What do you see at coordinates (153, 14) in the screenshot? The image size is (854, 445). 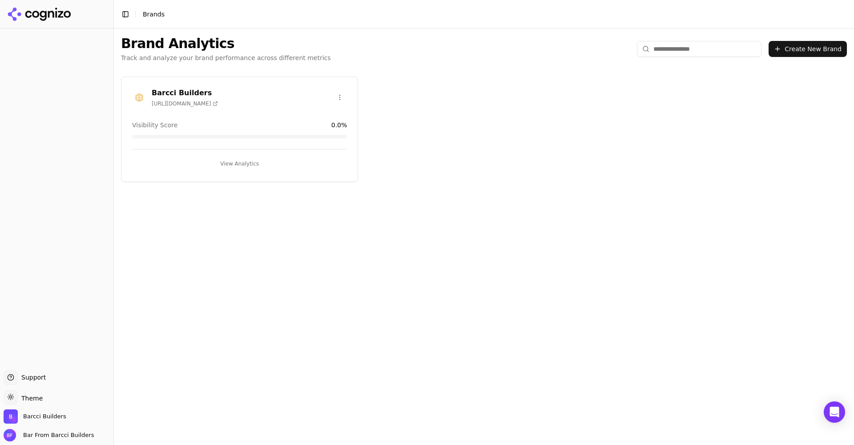 I see `nav: breadcrumb` at bounding box center [153, 14].